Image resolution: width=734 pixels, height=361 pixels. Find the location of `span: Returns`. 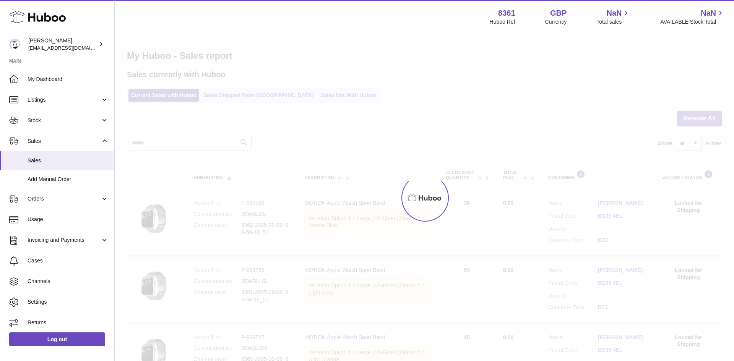

span: Returns is located at coordinates (68, 323).